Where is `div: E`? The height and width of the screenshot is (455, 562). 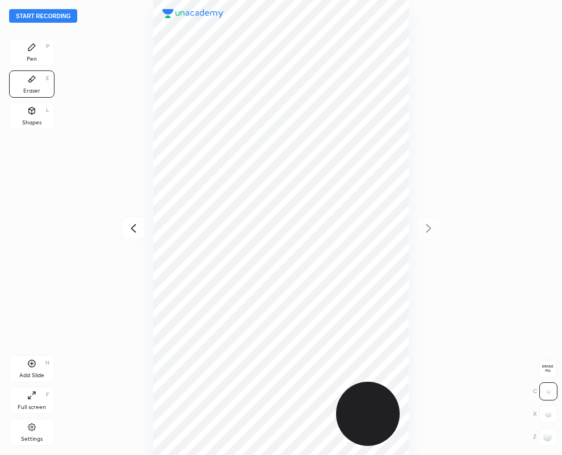 div: E is located at coordinates (48, 78).